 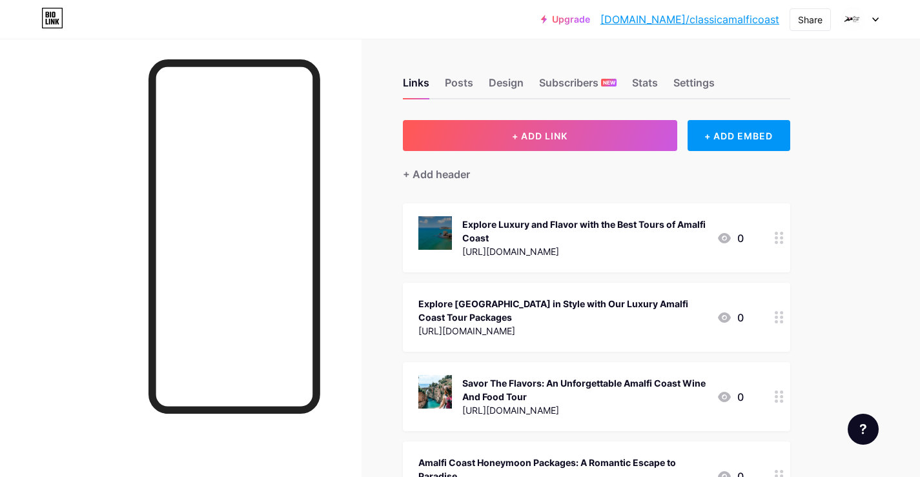 I want to click on a: Upgrade, so click(x=566, y=19).